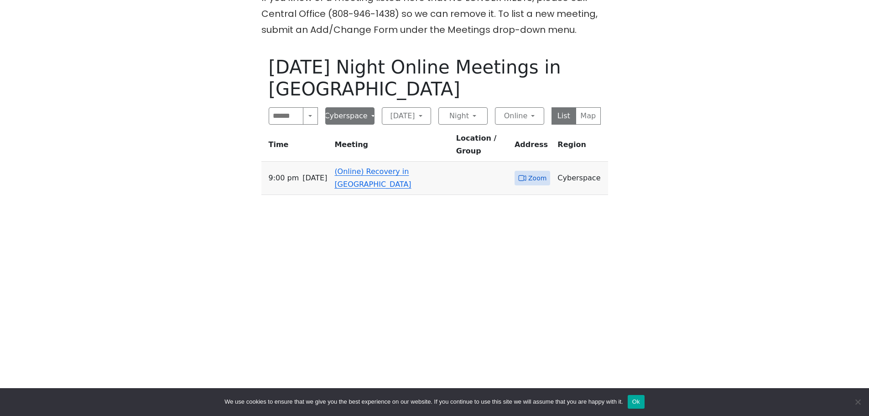 The height and width of the screenshot is (416, 869). What do you see at coordinates (423, 402) in the screenshot?
I see `span: We use cookies to ensure that we give you the best experience on our website. If you continue to ...` at bounding box center [423, 402].